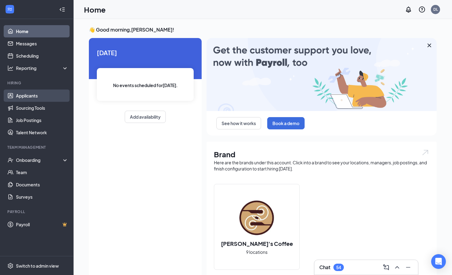  Describe the element at coordinates (321, 154) in the screenshot. I see `h1: Brand` at that location.